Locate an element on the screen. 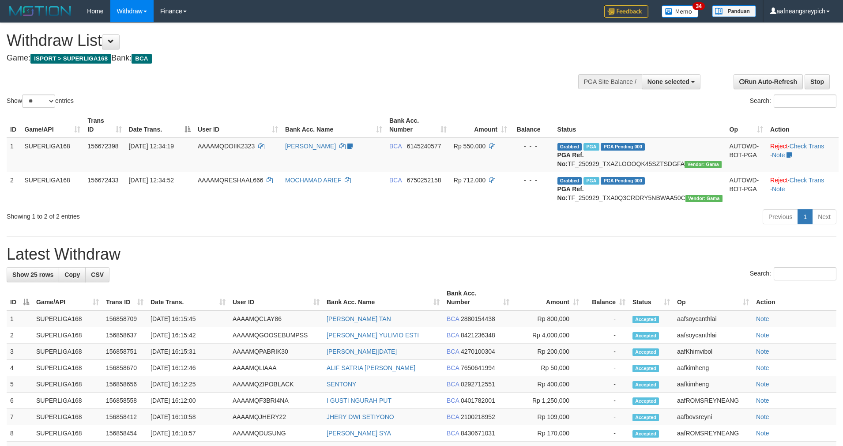  td: AAAAMQGOOSEBUMPSS is located at coordinates (276, 335).